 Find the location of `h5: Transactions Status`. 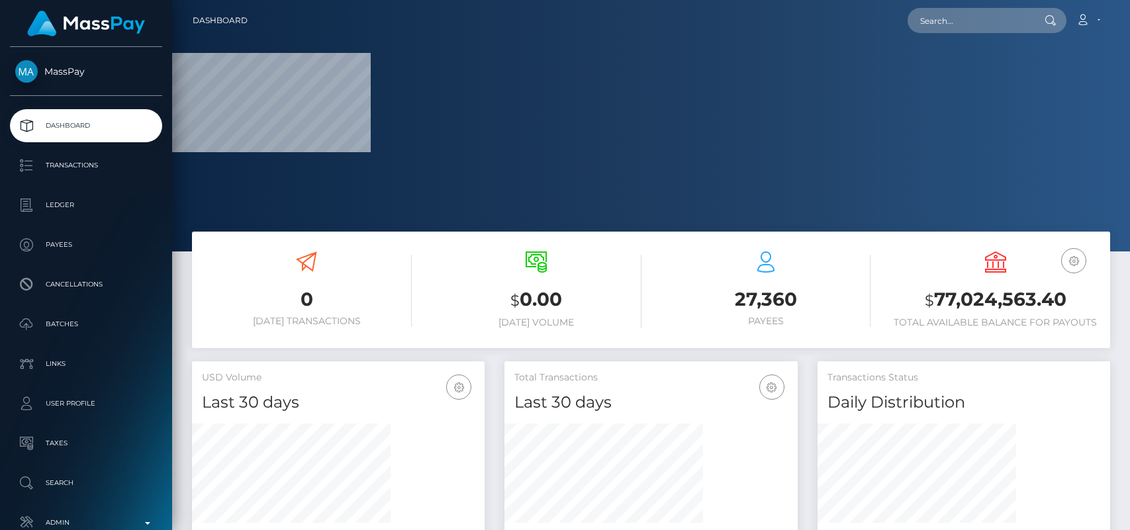

h5: Transactions Status is located at coordinates (964, 378).